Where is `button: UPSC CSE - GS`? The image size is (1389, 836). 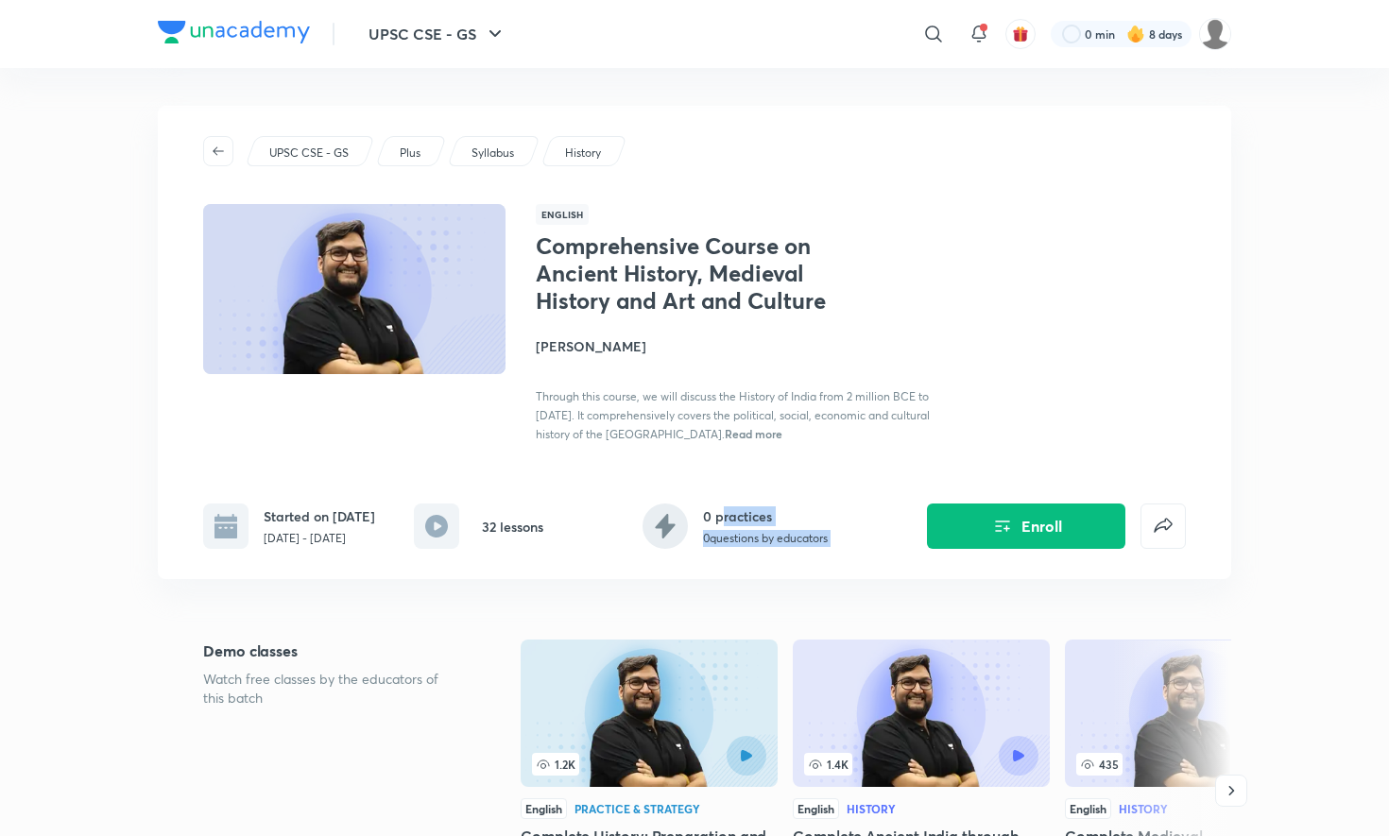
button: UPSC CSE - GS is located at coordinates (438, 34).